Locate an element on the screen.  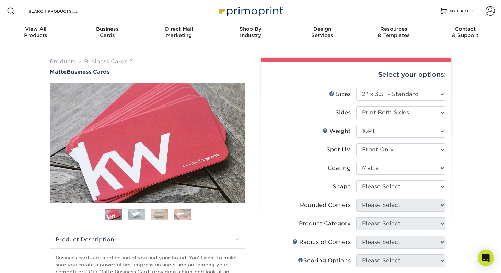
img: Business Cards 02 is located at coordinates (136, 214).